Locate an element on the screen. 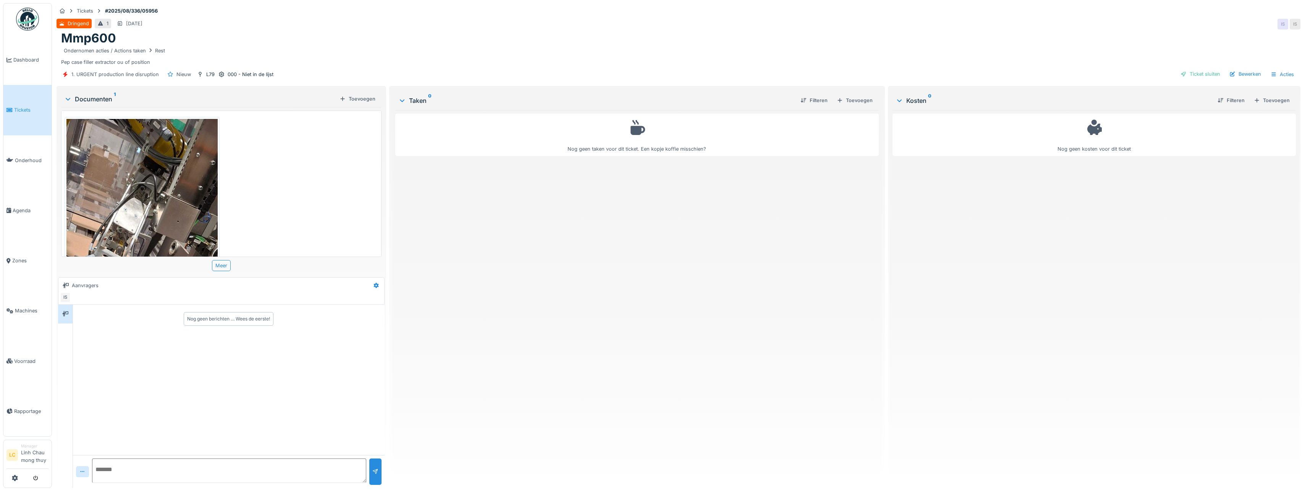 The width and height of the screenshot is (1305, 491). div: Documenten is located at coordinates (200, 99).